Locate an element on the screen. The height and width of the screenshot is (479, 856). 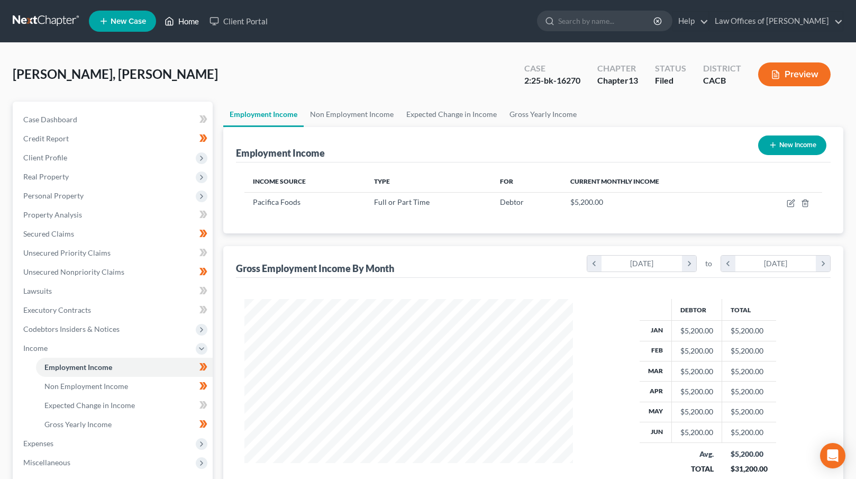
span: For is located at coordinates (506, 181).